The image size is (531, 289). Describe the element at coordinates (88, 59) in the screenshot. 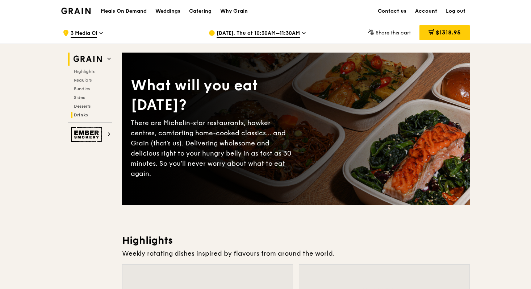

I see `img: Grain web logo` at that location.